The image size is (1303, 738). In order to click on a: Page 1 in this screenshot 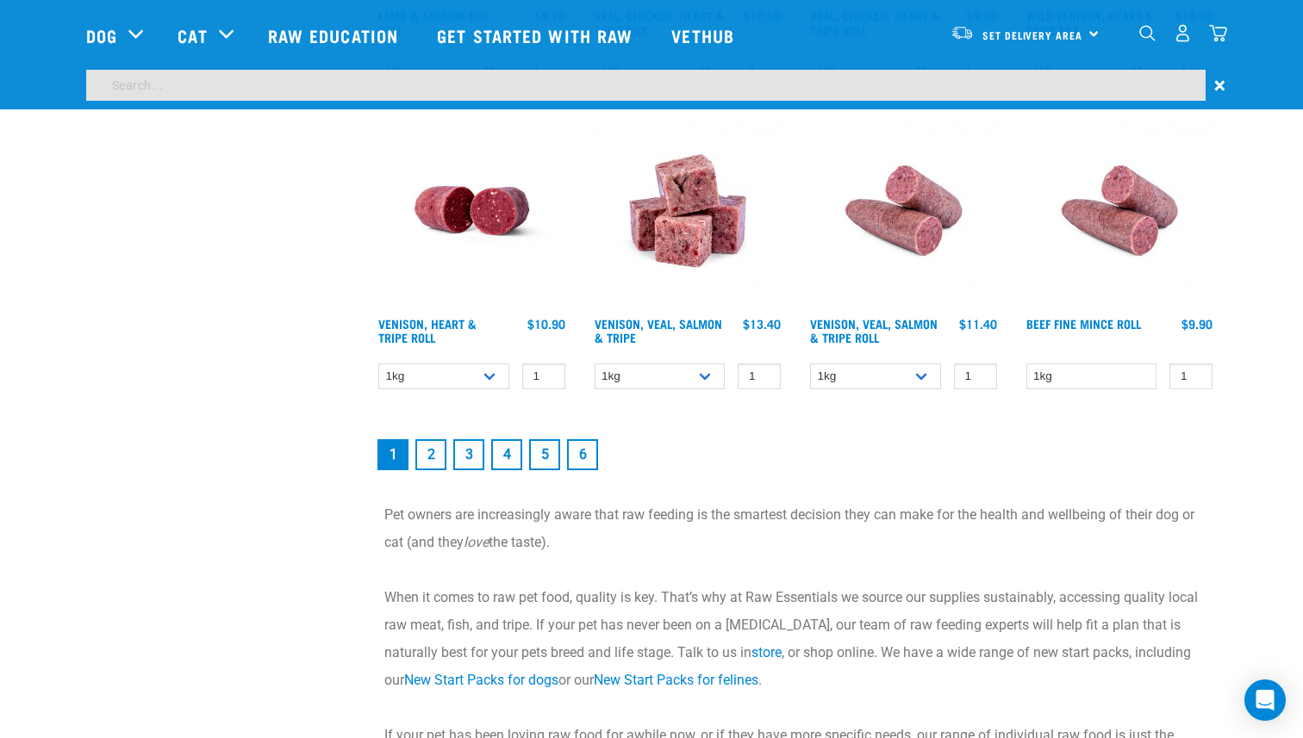, I will do `click(393, 455)`.